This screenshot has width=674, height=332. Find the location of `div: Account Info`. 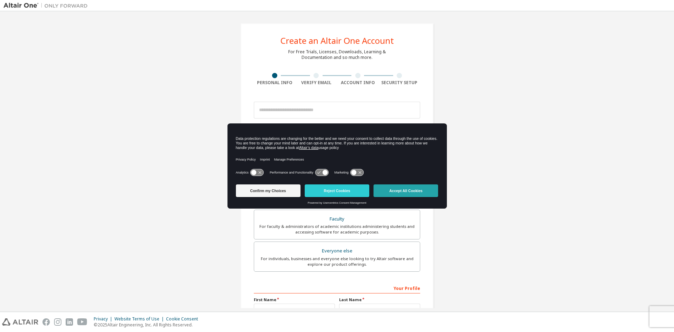

div: Account Info is located at coordinates (358, 83).